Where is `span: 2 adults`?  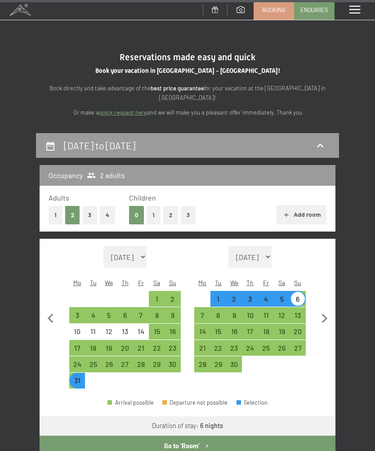 span: 2 adults is located at coordinates (106, 175).